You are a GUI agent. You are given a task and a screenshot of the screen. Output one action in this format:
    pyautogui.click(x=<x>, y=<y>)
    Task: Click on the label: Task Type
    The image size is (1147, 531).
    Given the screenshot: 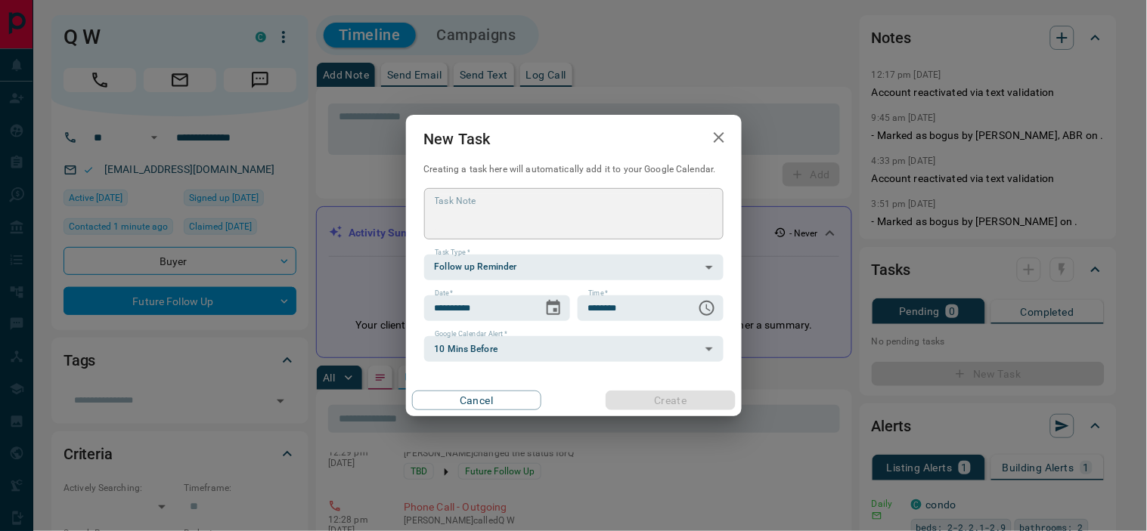 What is the action you would take?
    pyautogui.click(x=452, y=252)
    